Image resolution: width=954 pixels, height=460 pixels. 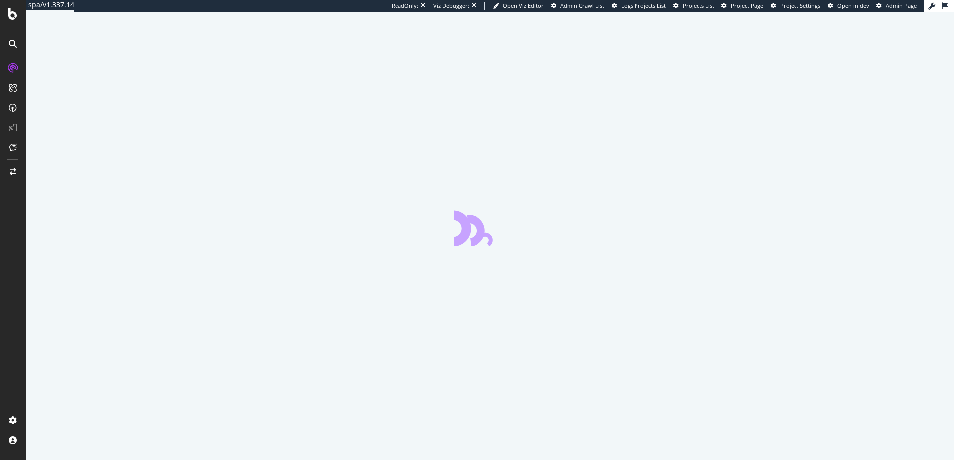 I want to click on a: Admin Crawl List, so click(x=577, y=6).